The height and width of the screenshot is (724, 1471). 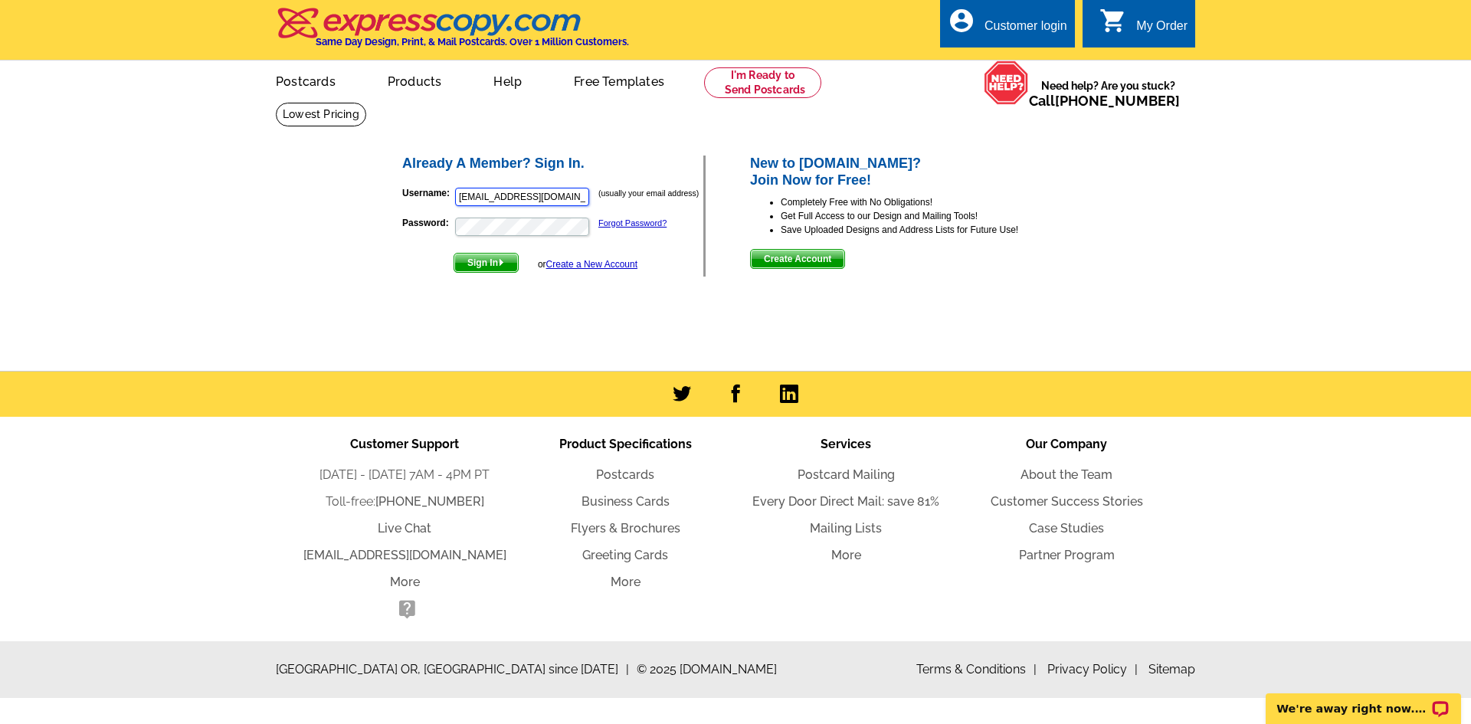 What do you see at coordinates (588, 264) in the screenshot?
I see `div: or` at bounding box center [588, 264].